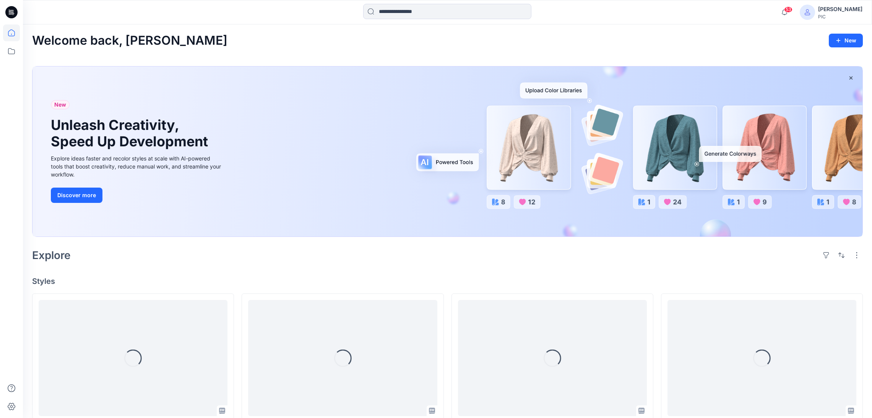  What do you see at coordinates (137, 195) in the screenshot?
I see `a: Discover more` at bounding box center [137, 195].